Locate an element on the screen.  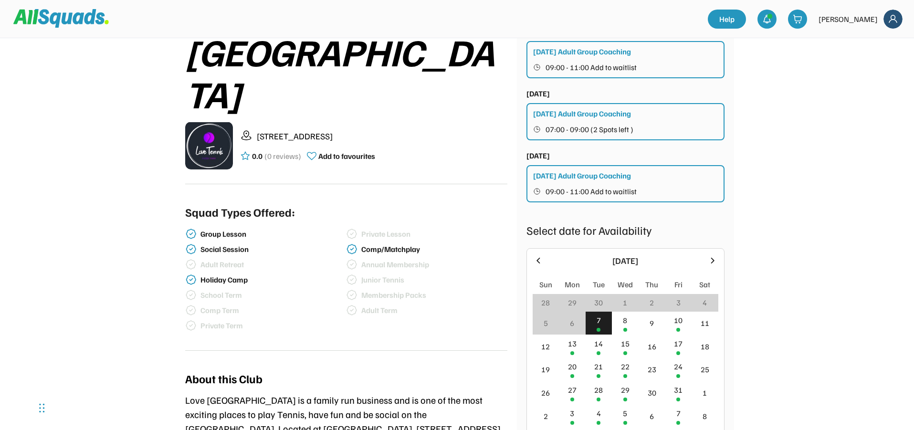
div: Select date for Availability is located at coordinates (625, 230).